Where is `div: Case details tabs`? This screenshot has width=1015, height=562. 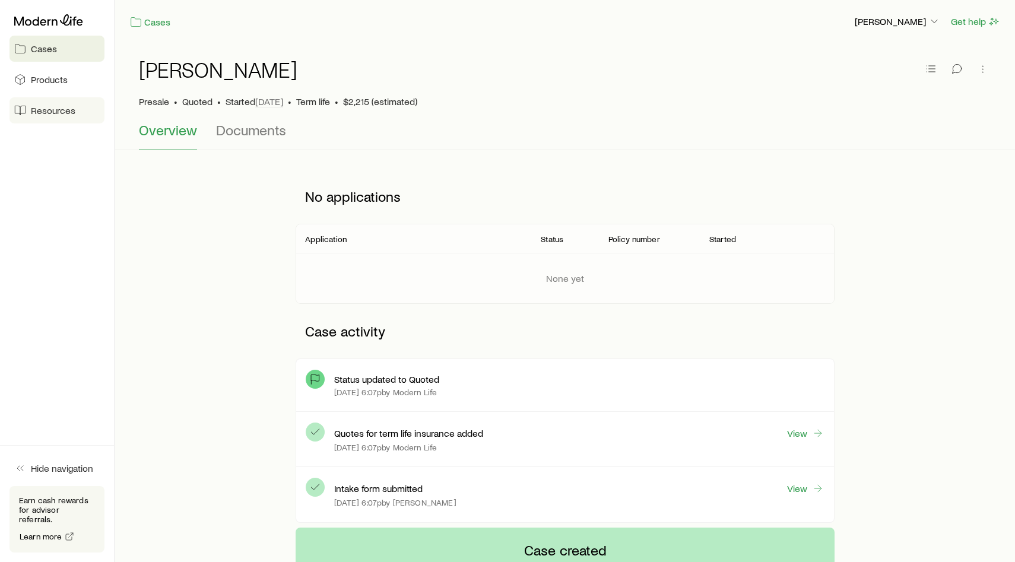 div: Case details tabs is located at coordinates (565, 136).